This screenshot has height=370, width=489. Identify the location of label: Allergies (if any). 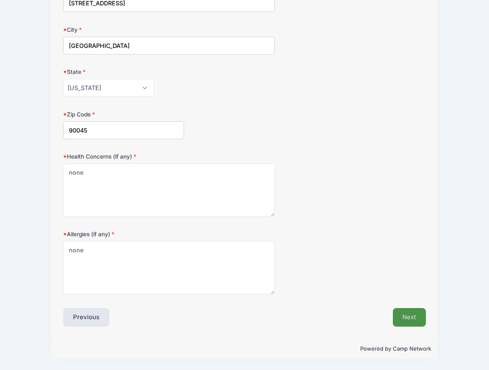
(123, 234).